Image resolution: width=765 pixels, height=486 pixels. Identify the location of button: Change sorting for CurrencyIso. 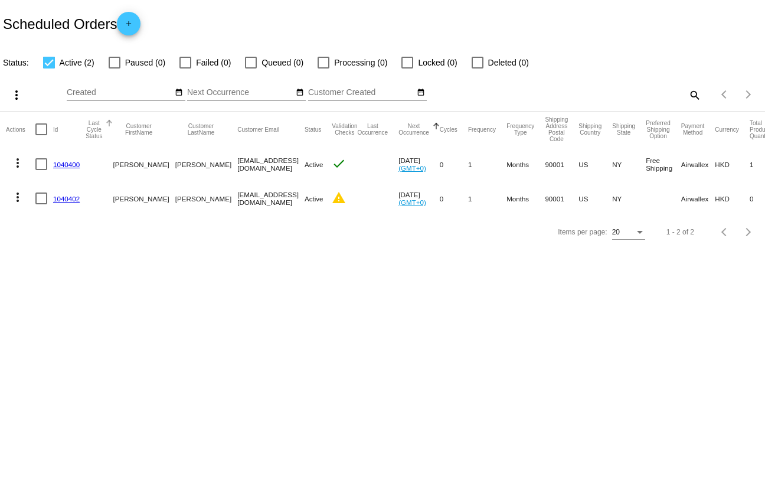
(727, 129).